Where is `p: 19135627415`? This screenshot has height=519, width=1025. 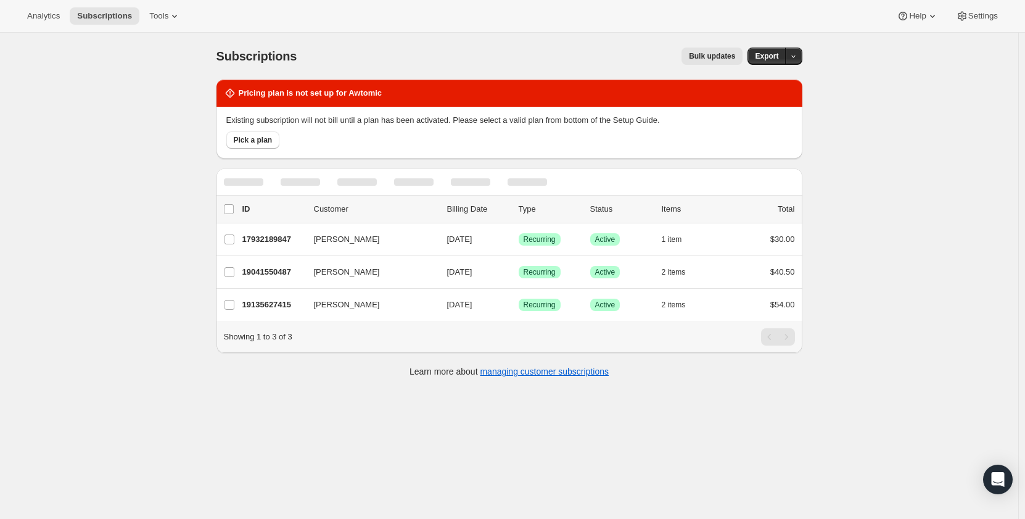 p: 19135627415 is located at coordinates (273, 305).